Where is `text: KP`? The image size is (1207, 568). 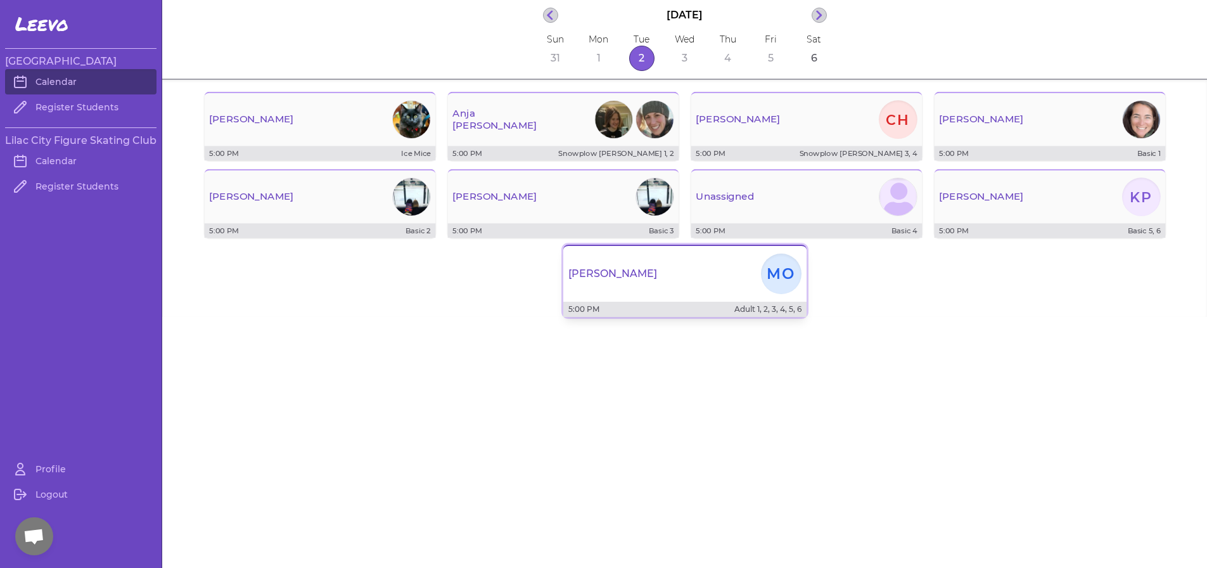 text: KP is located at coordinates (1142, 197).